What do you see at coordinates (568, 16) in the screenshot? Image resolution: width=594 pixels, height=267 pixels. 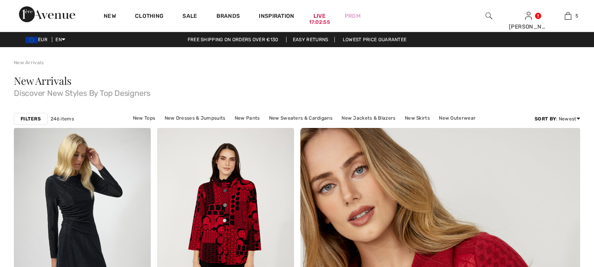 I see `img: My Bag` at bounding box center [568, 16].